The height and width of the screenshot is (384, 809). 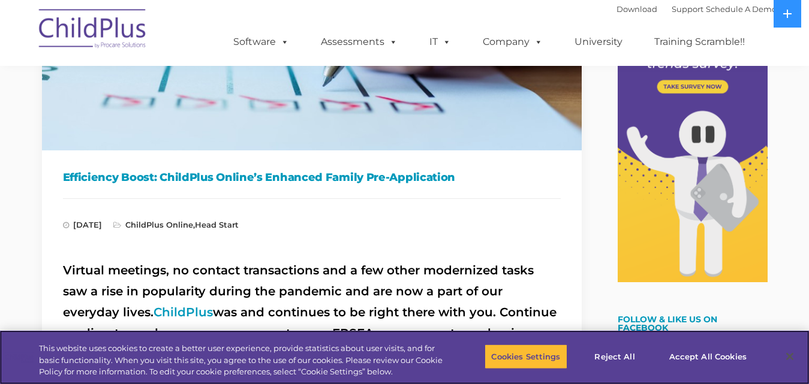 I want to click on div: This website uses cookies to create a better user experience, provide statistics about user visit..., so click(x=242, y=360).